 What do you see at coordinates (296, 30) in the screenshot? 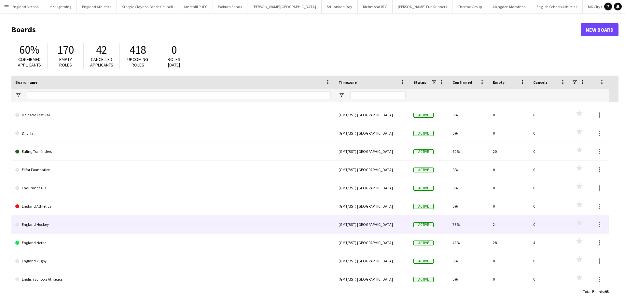
I see `h1: Boards` at bounding box center [296, 30].